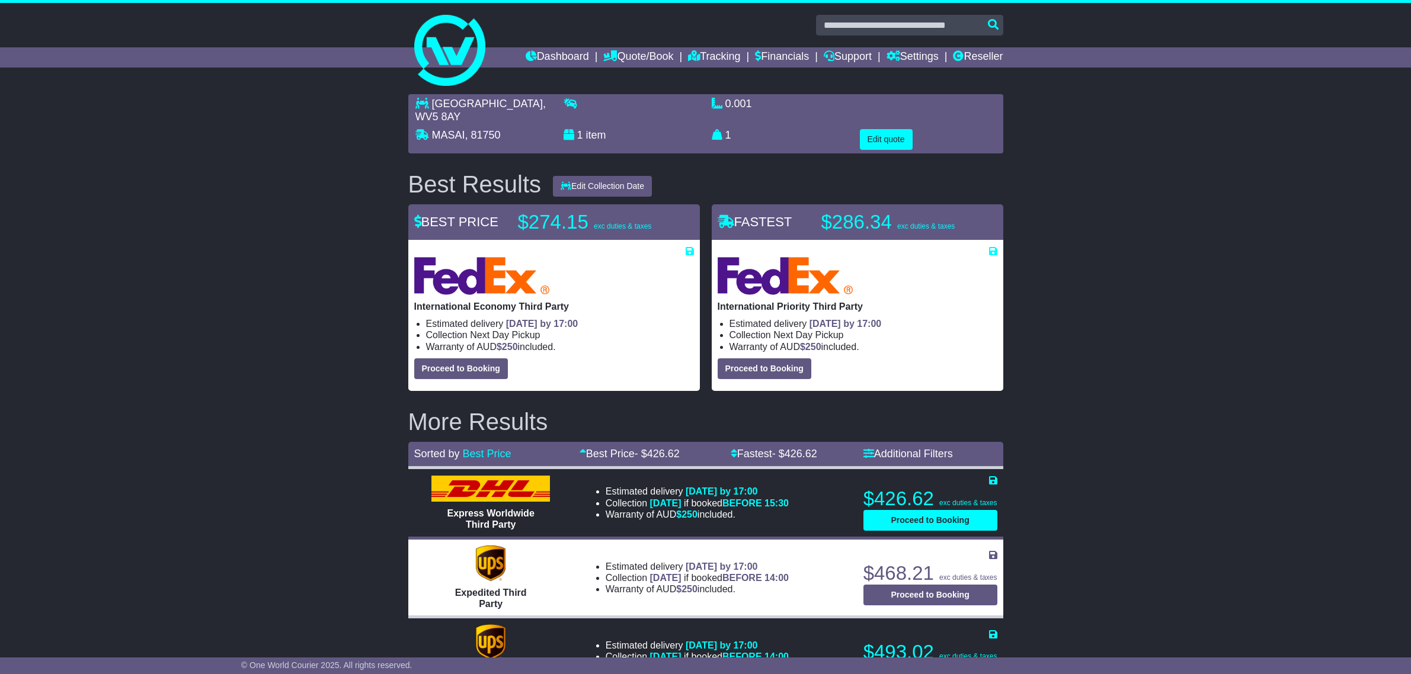 The image size is (1411, 674). What do you see at coordinates (592, 222) in the screenshot?
I see `p: $274.15` at bounding box center [592, 222].